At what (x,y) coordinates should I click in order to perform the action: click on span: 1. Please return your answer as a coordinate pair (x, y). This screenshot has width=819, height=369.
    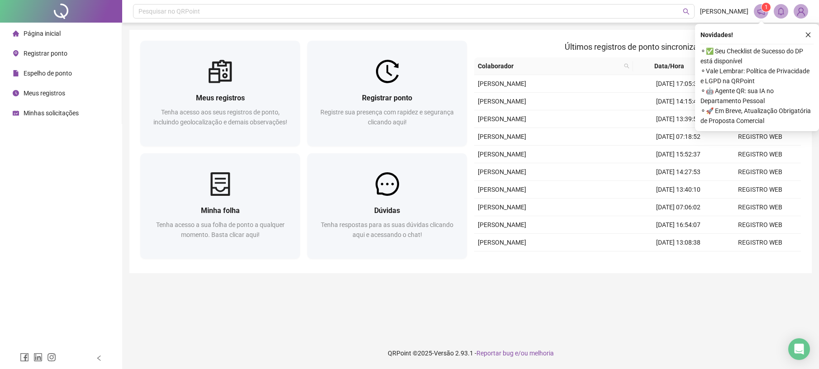
    Looking at the image, I should click on (766, 7).